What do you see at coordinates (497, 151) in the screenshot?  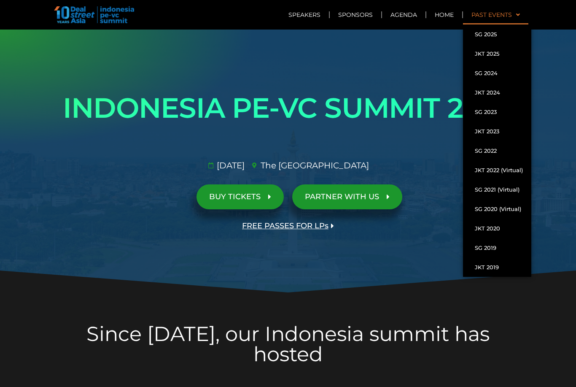 I see `ul: Past Events` at bounding box center [497, 151].